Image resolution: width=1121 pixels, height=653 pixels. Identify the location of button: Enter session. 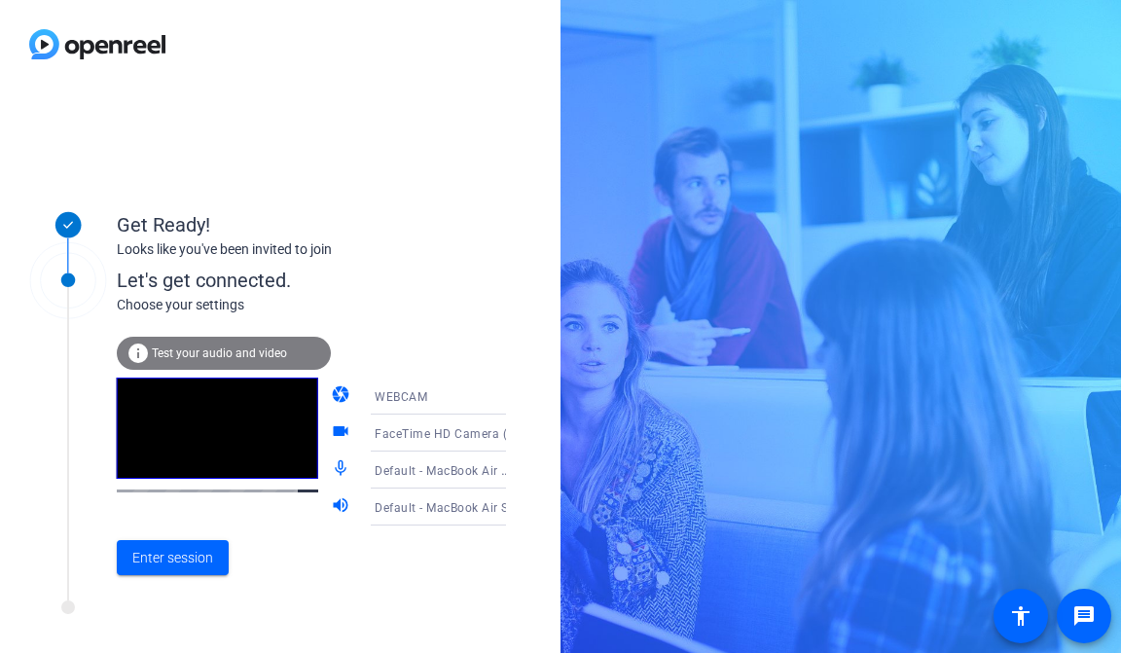
(172, 558).